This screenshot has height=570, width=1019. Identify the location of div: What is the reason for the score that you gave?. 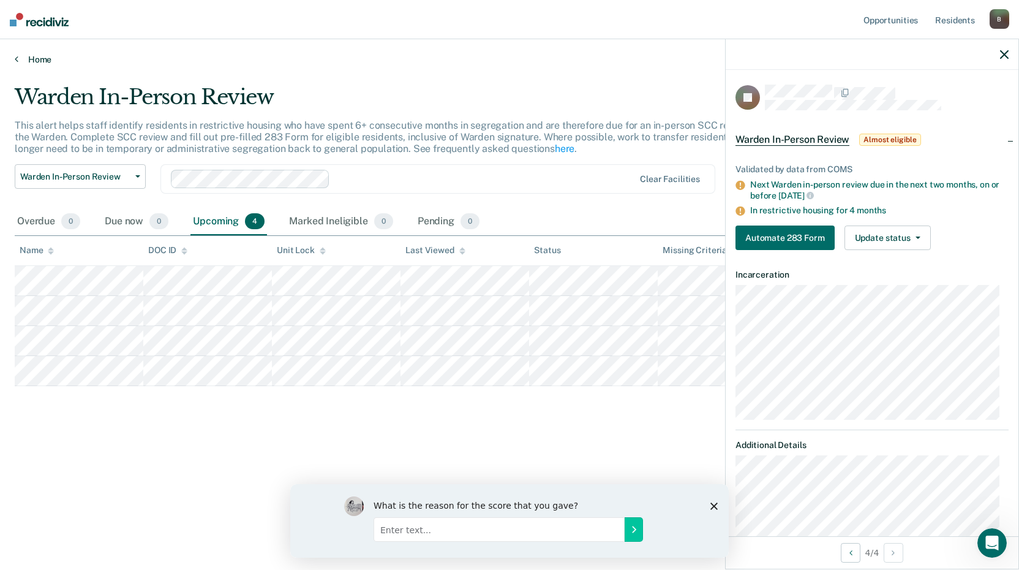
(225, 21).